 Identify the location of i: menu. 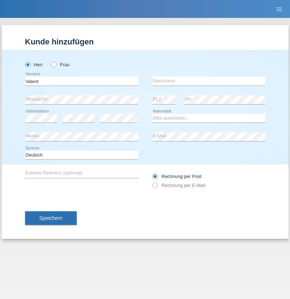
(279, 9).